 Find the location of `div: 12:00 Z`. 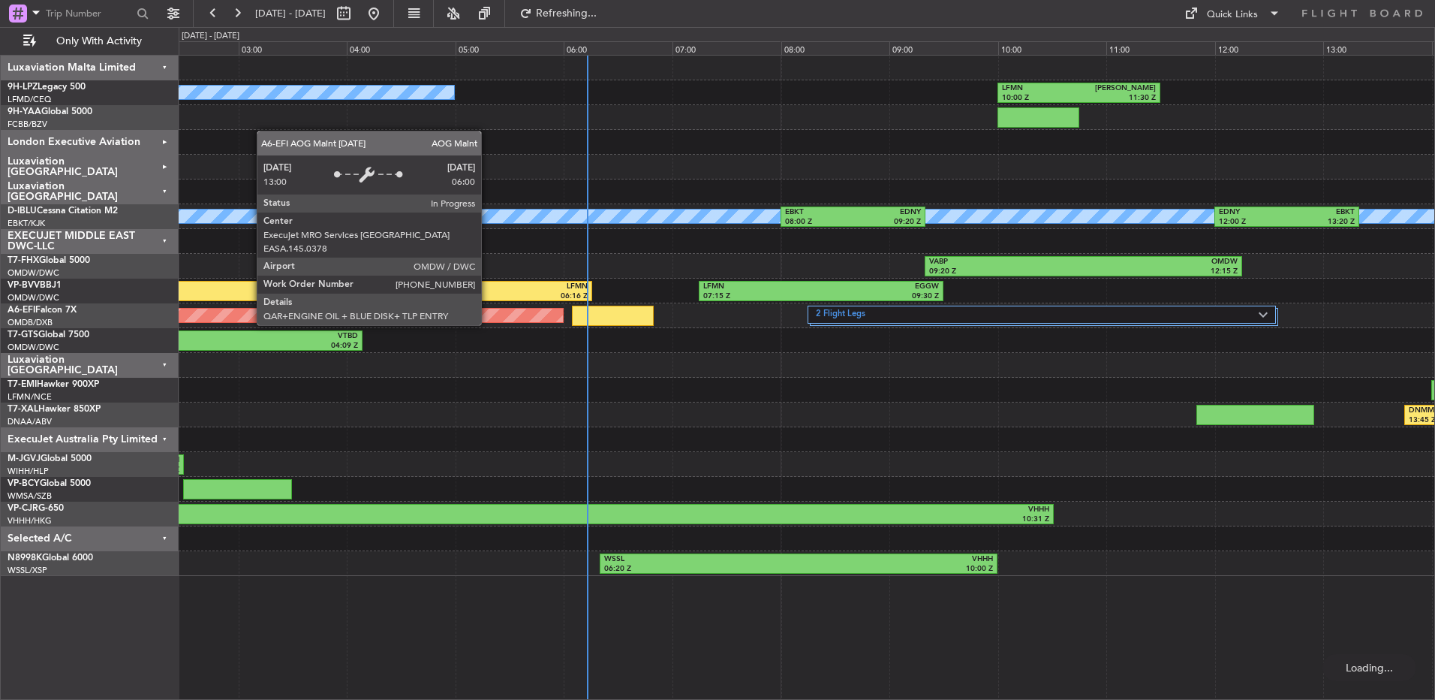

div: 12:00 Z is located at coordinates (1253, 222).